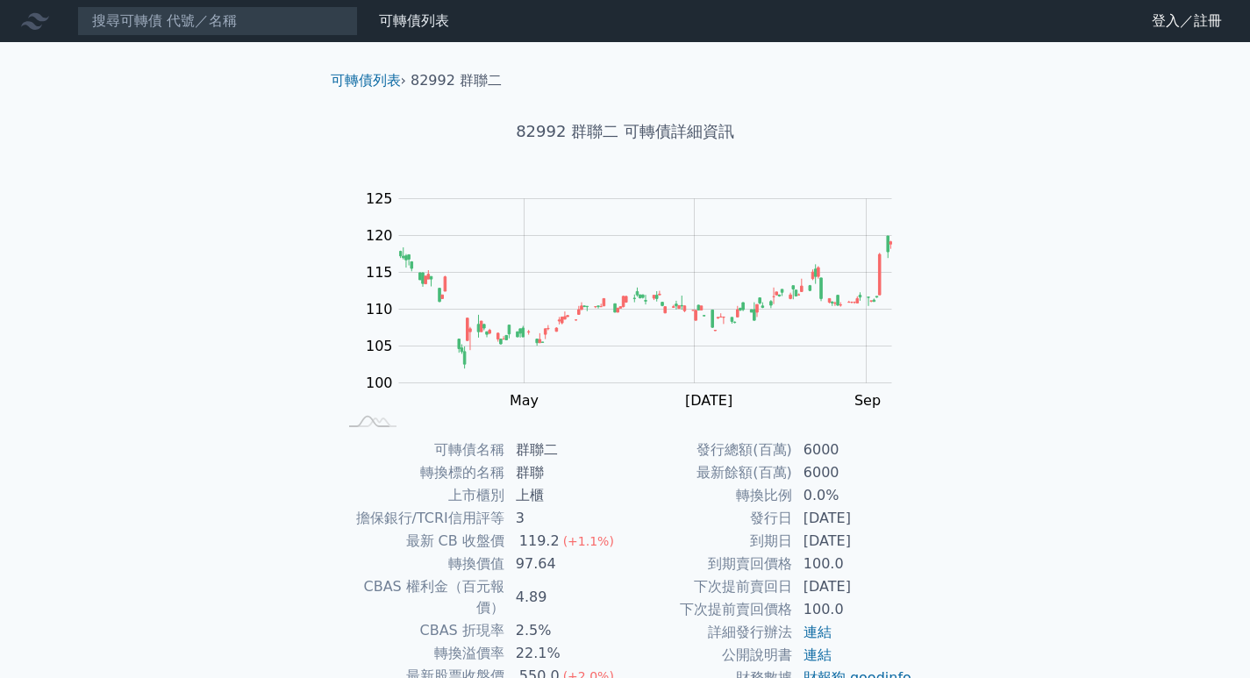  What do you see at coordinates (709, 518) in the screenshot?
I see `td: 發行日` at bounding box center [709, 518].